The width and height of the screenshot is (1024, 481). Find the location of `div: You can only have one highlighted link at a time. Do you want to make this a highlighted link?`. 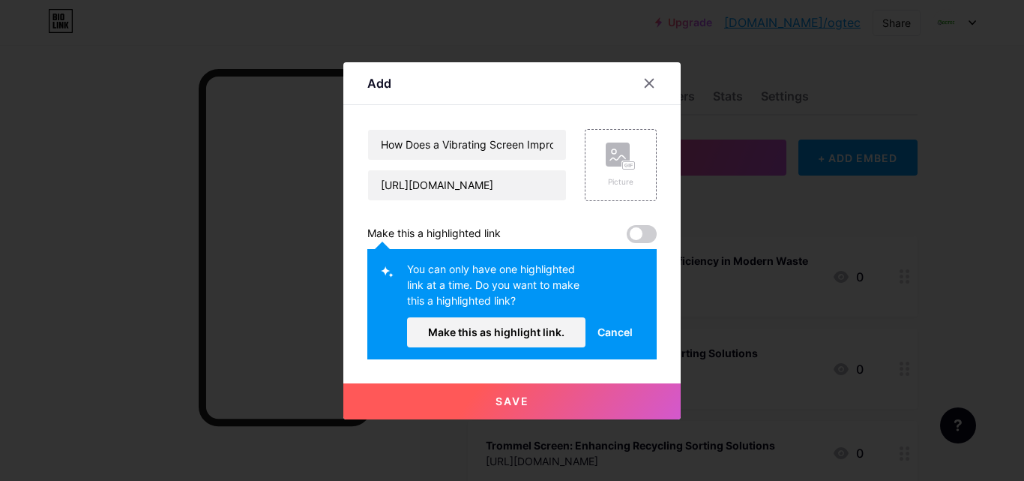

div: You can only have one highlighted link at a time. Do you want to make this a highlighted link? is located at coordinates (496, 289).